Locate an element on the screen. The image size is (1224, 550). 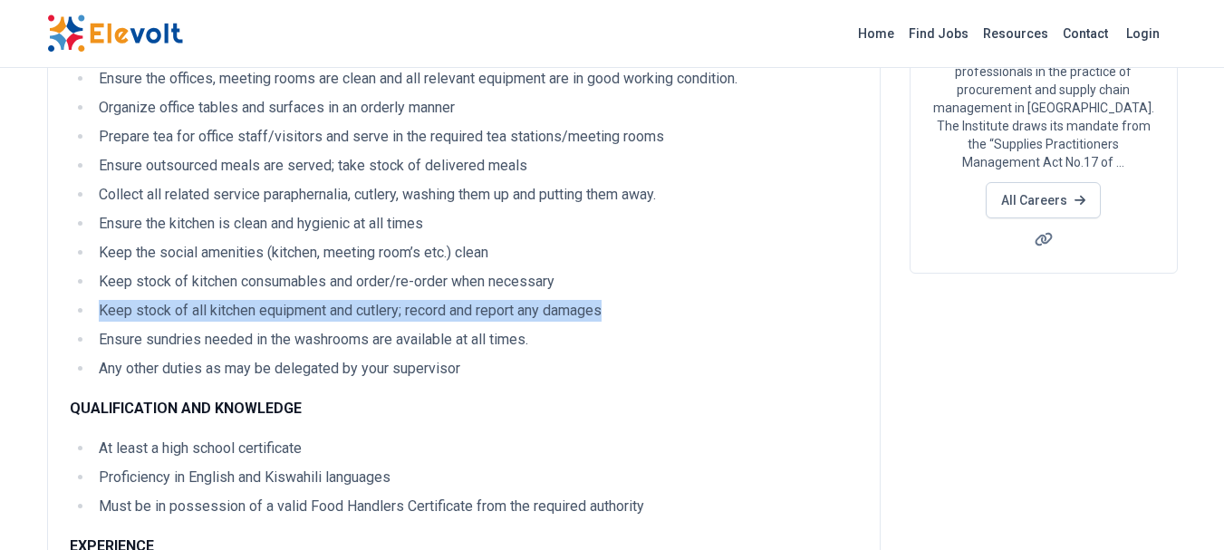
li: At least a high school certificate is located at coordinates (476, 449).